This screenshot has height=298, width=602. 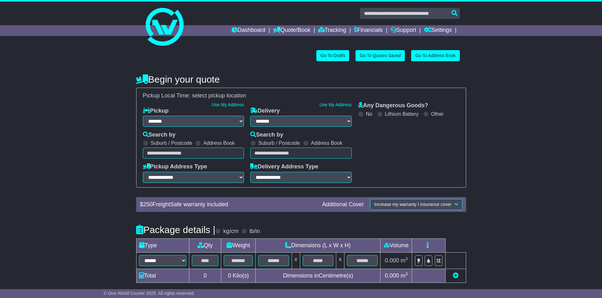 I want to click on a: Support, so click(x=403, y=31).